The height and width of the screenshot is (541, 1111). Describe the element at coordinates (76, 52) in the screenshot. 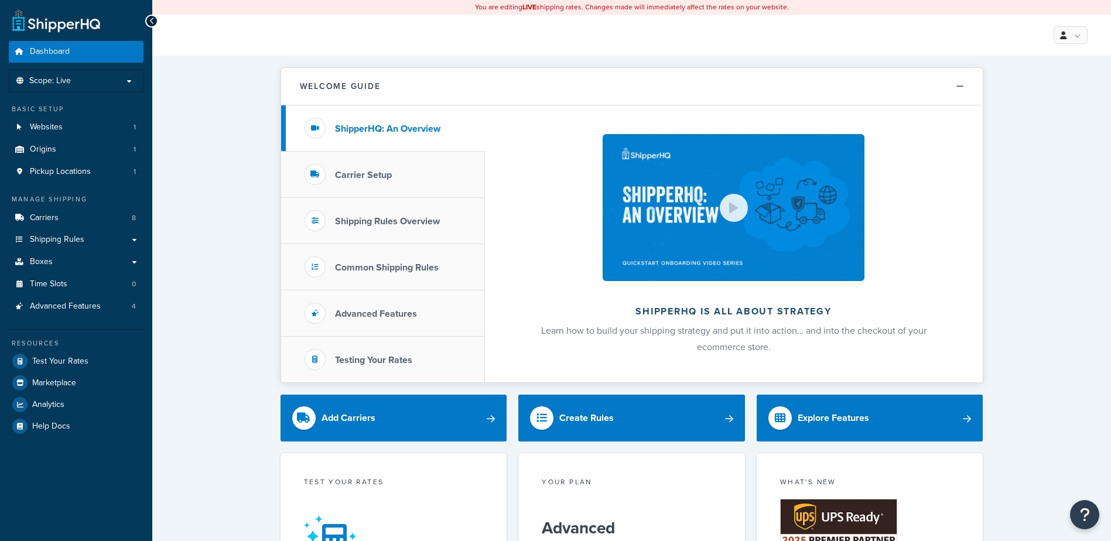

I see `a: Dashboard` at that location.